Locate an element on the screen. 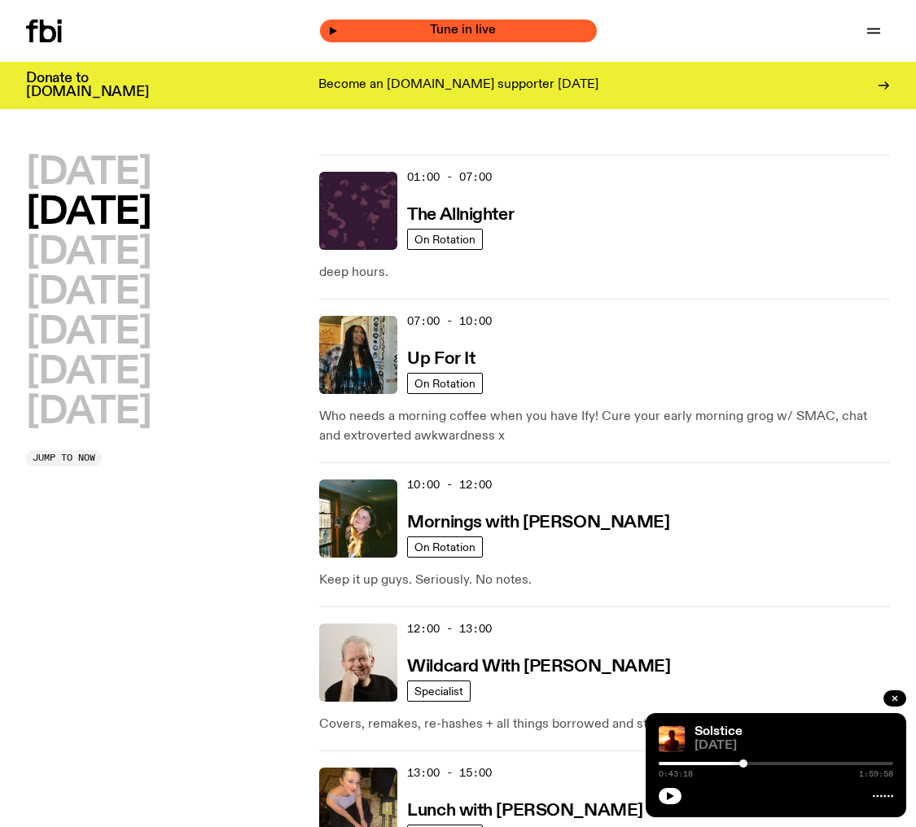 Image resolution: width=916 pixels, height=827 pixels. a: Stuart is smiling charmingly, wearing a black t-shirt against a stark white background. is located at coordinates (358, 663).